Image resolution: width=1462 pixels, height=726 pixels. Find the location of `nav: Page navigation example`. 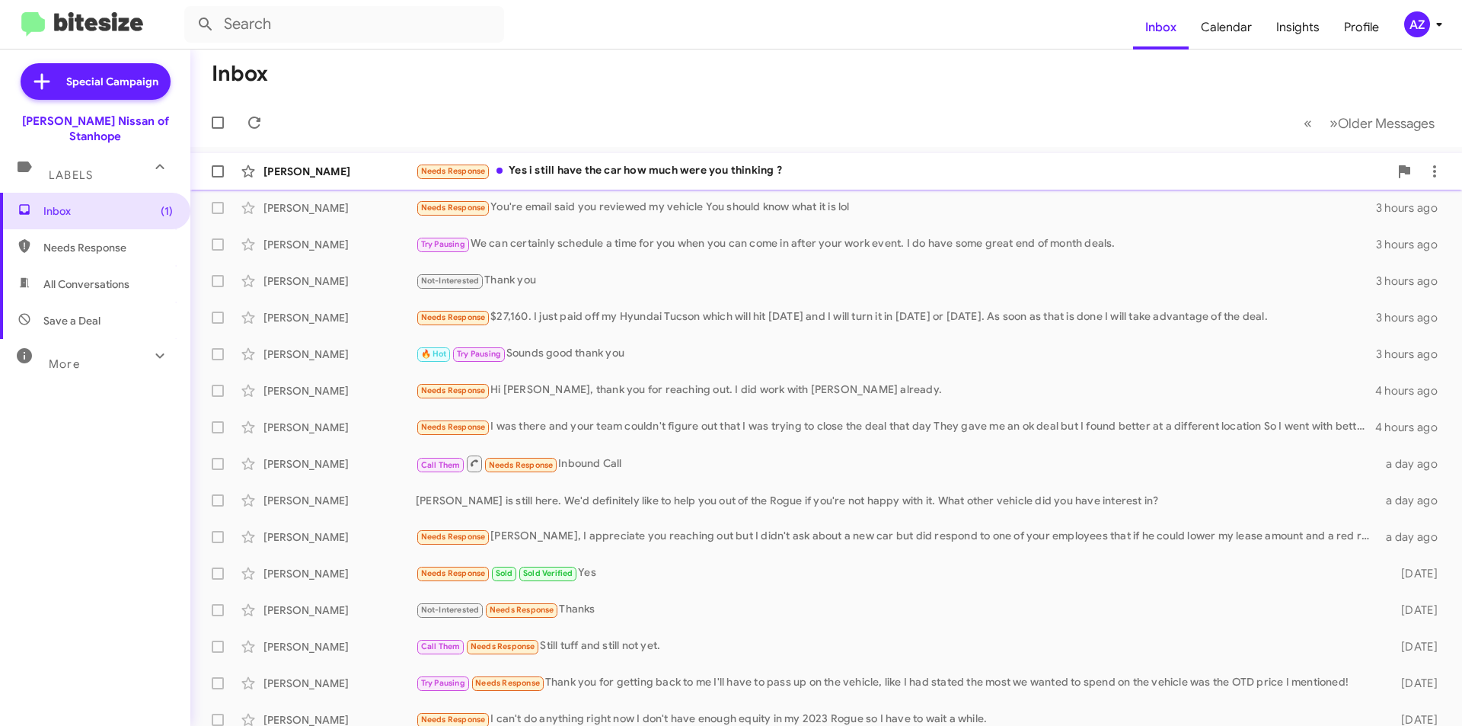

nav: Page navigation example is located at coordinates (1369, 123).